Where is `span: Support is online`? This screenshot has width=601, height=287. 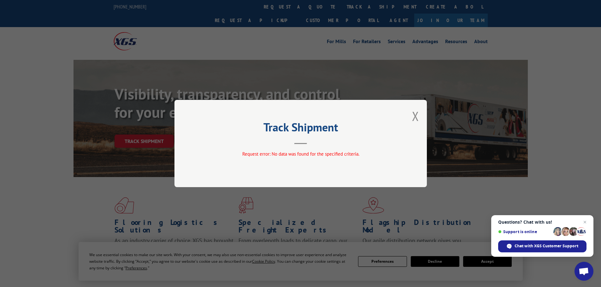
span: Support is online is located at coordinates (525, 232).